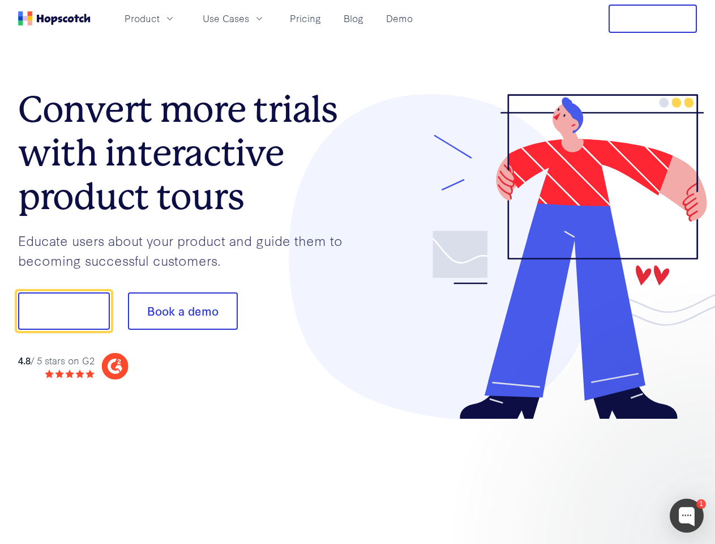 Image resolution: width=715 pixels, height=544 pixels. What do you see at coordinates (56, 360) in the screenshot?
I see `div: / 5 stars on G2` at bounding box center [56, 360].